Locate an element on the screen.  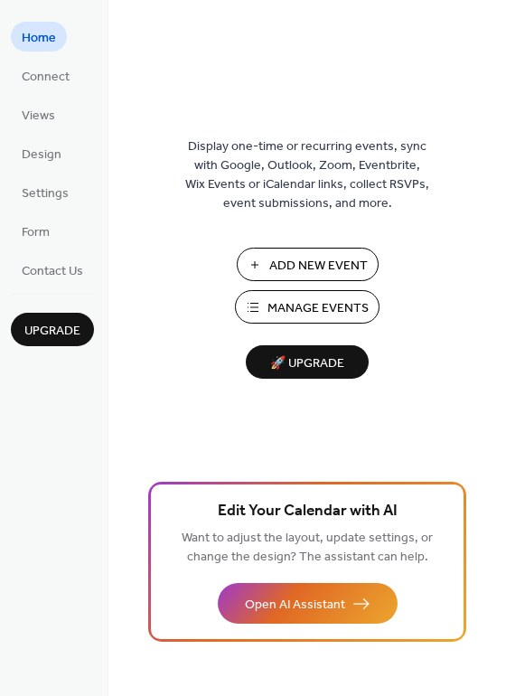
a: Design is located at coordinates (42, 153).